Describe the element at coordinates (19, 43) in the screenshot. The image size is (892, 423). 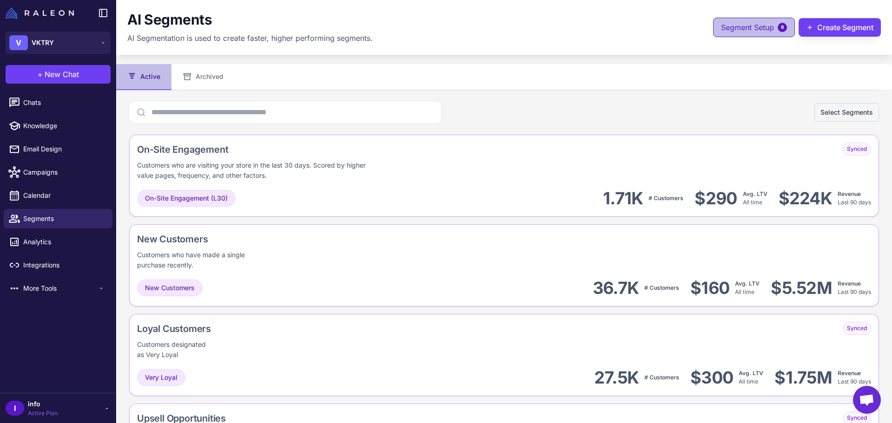
I see `div: V` at that location.